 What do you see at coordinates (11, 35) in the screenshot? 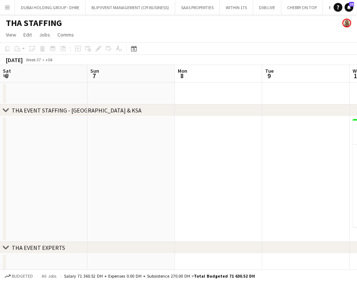
I see `a: View` at bounding box center [11, 35].